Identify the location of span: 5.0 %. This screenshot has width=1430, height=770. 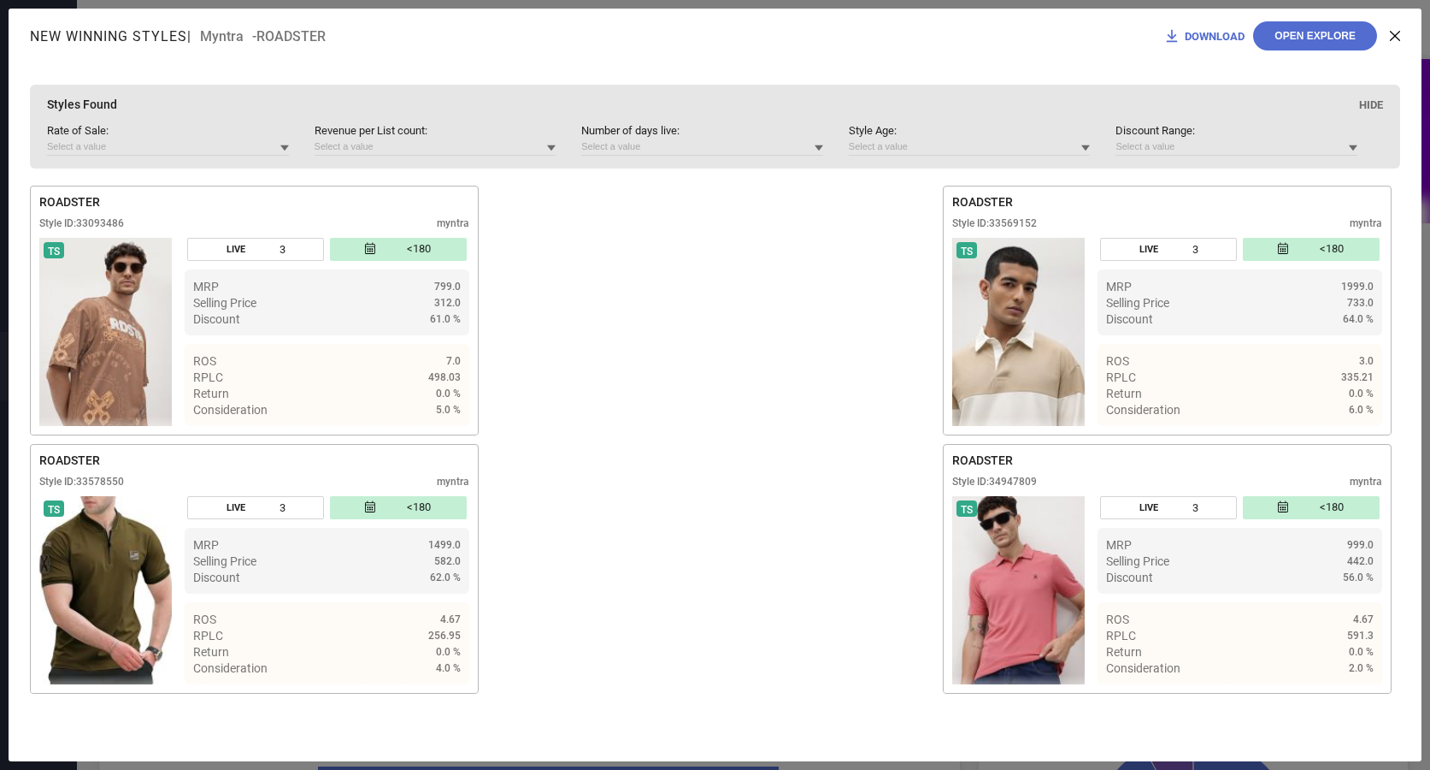
(448, 410).